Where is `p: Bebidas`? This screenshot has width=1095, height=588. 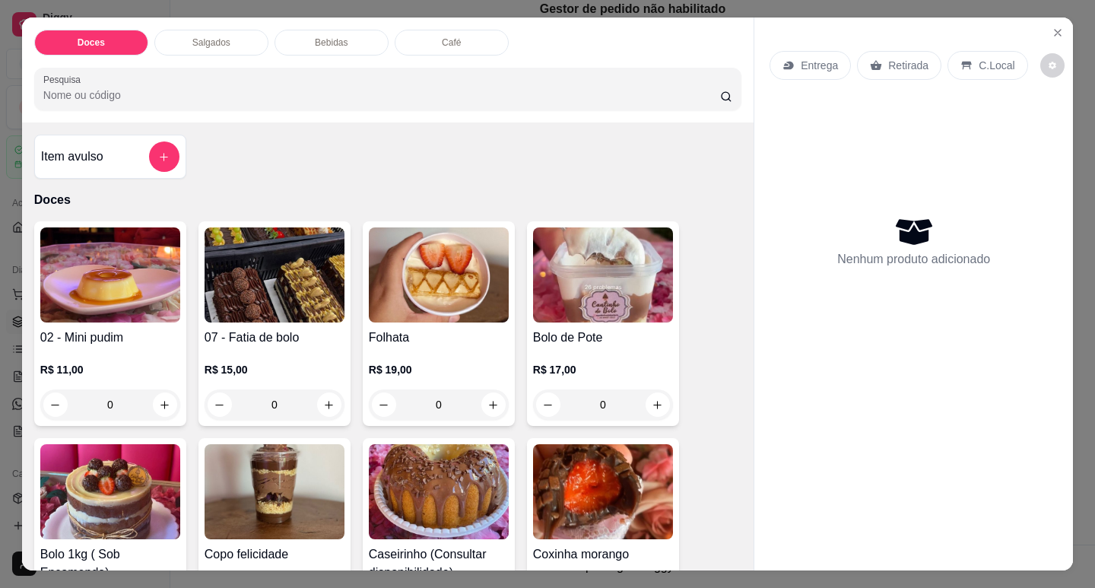 p: Bebidas is located at coordinates (331, 43).